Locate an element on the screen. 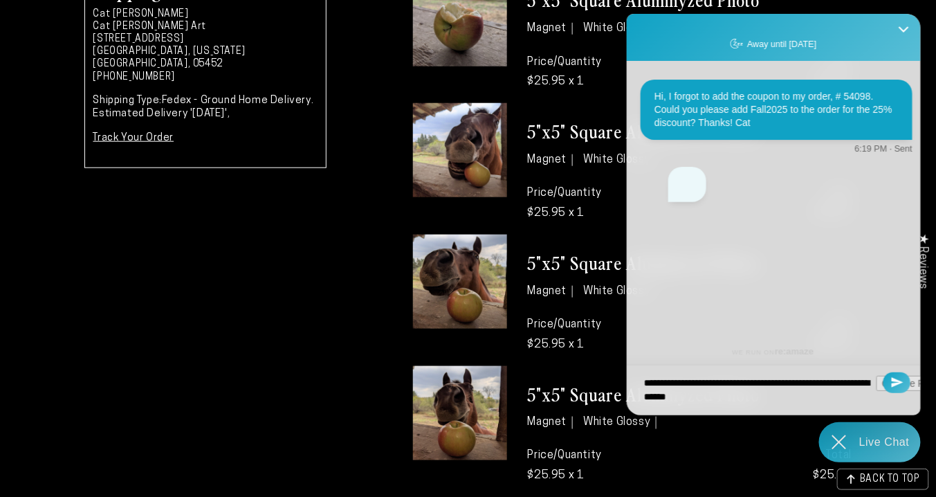 The width and height of the screenshot is (936, 497). div: Click to open Judge.me floating reviews tab is located at coordinates (923, 261).